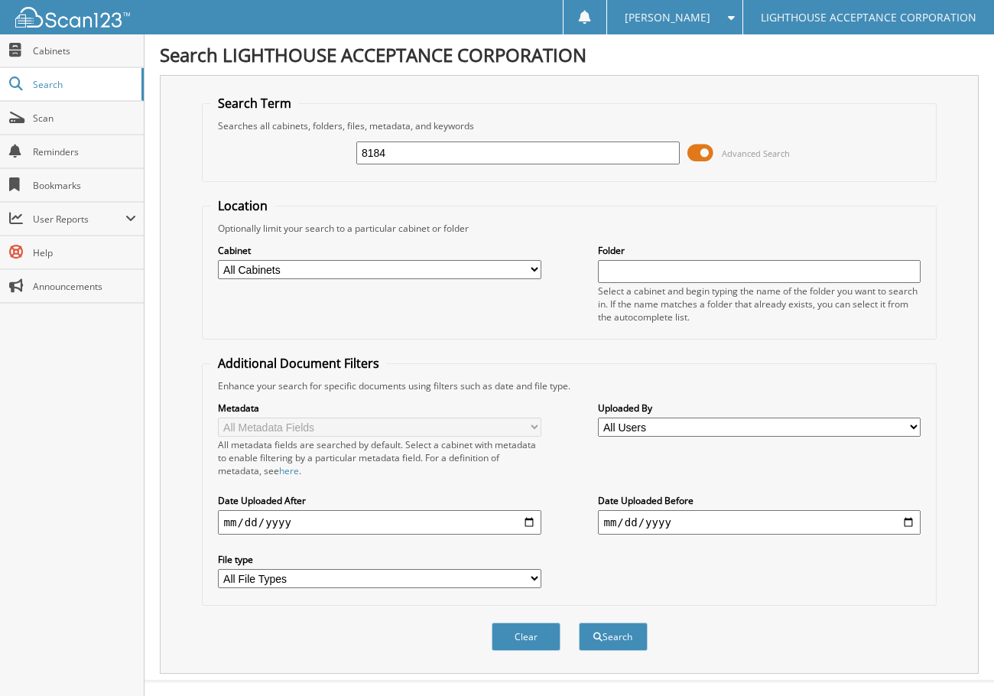 The height and width of the screenshot is (696, 994). I want to click on label: Cabinet, so click(379, 250).